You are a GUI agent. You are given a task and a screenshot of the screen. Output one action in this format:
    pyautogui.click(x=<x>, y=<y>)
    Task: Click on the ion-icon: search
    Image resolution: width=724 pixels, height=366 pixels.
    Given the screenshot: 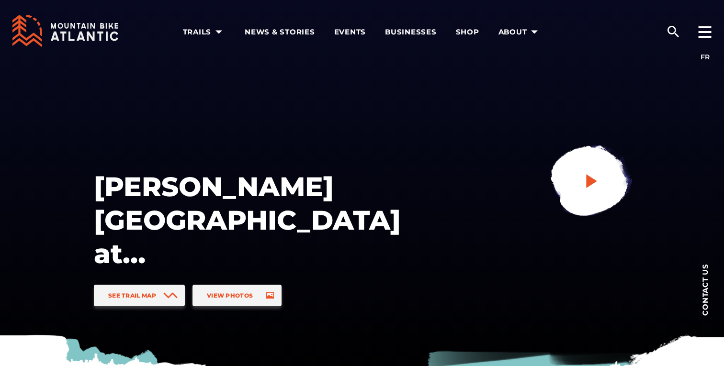 What is the action you would take?
    pyautogui.click(x=673, y=32)
    